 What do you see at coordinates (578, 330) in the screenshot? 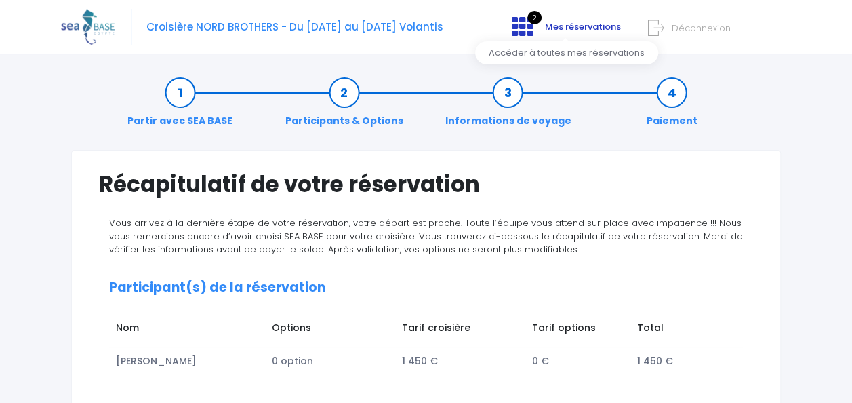
I see `td: Tarif options` at bounding box center [578, 330].